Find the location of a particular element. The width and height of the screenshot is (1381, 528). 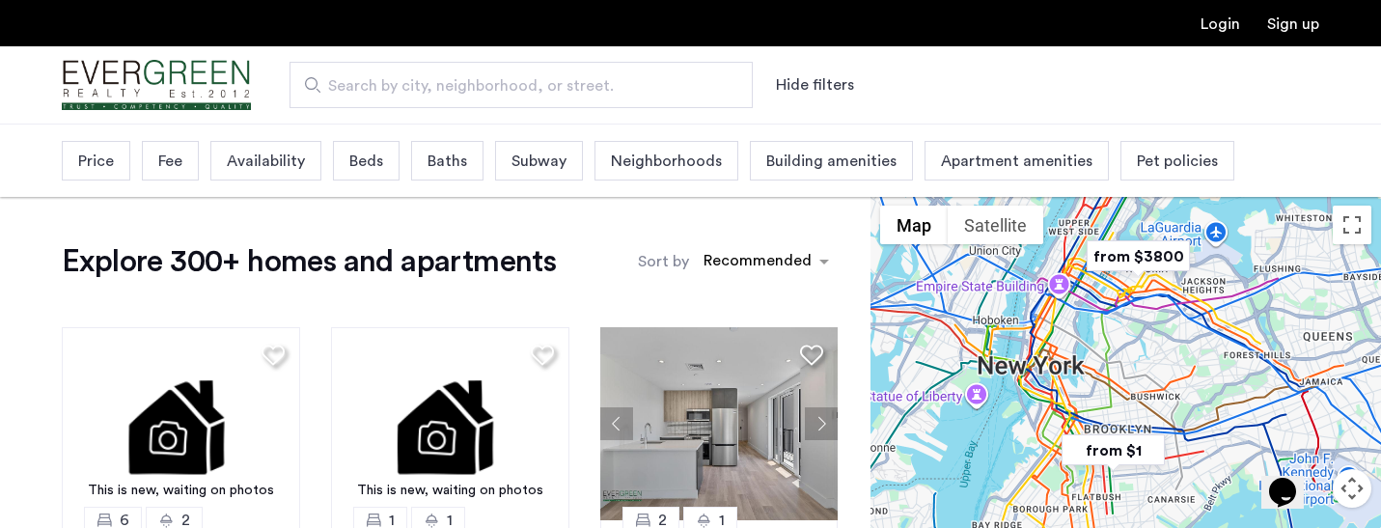

div: from $3800 is located at coordinates (1138, 256).